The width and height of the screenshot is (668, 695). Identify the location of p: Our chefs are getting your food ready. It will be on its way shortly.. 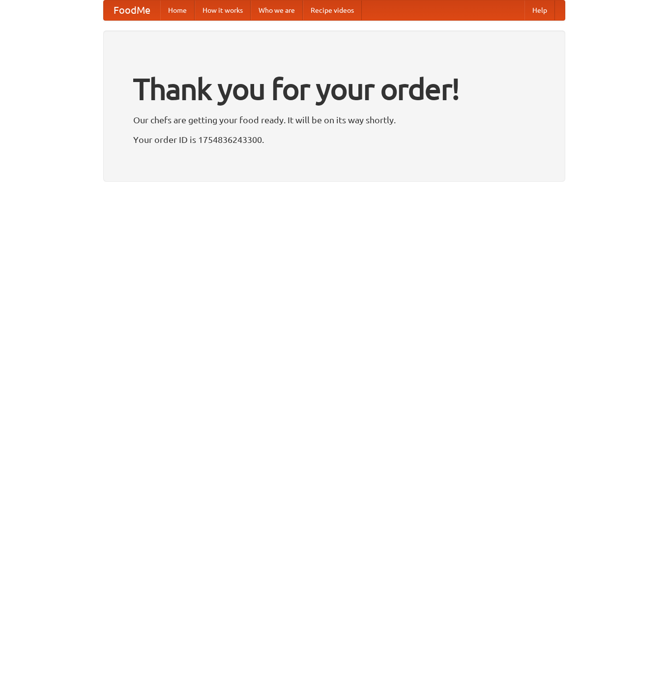
(334, 120).